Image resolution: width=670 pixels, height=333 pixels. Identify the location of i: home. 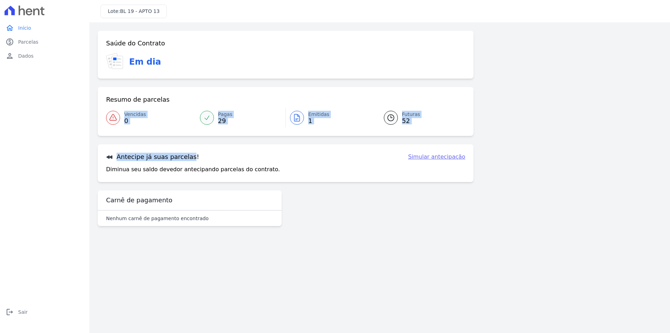
(10, 28).